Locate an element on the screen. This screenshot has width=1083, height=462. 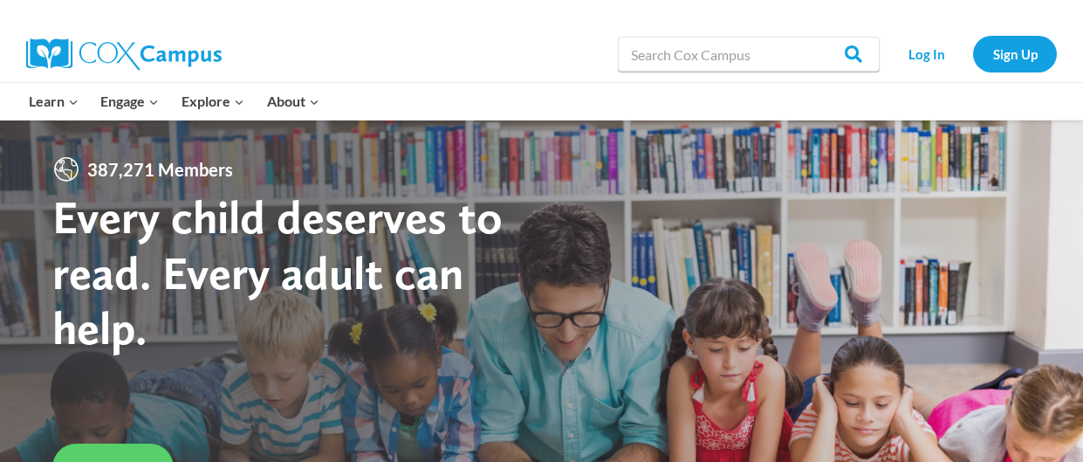
span: Explore is located at coordinates (213, 101).